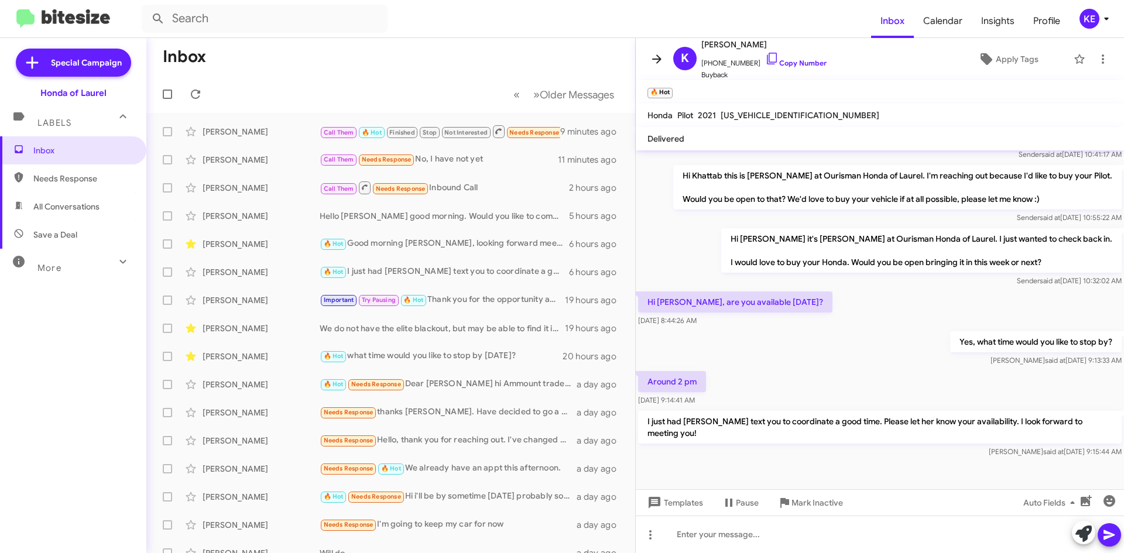 This screenshot has width=1124, height=553. What do you see at coordinates (665, 139) in the screenshot?
I see `span: Delivered` at bounding box center [665, 139].